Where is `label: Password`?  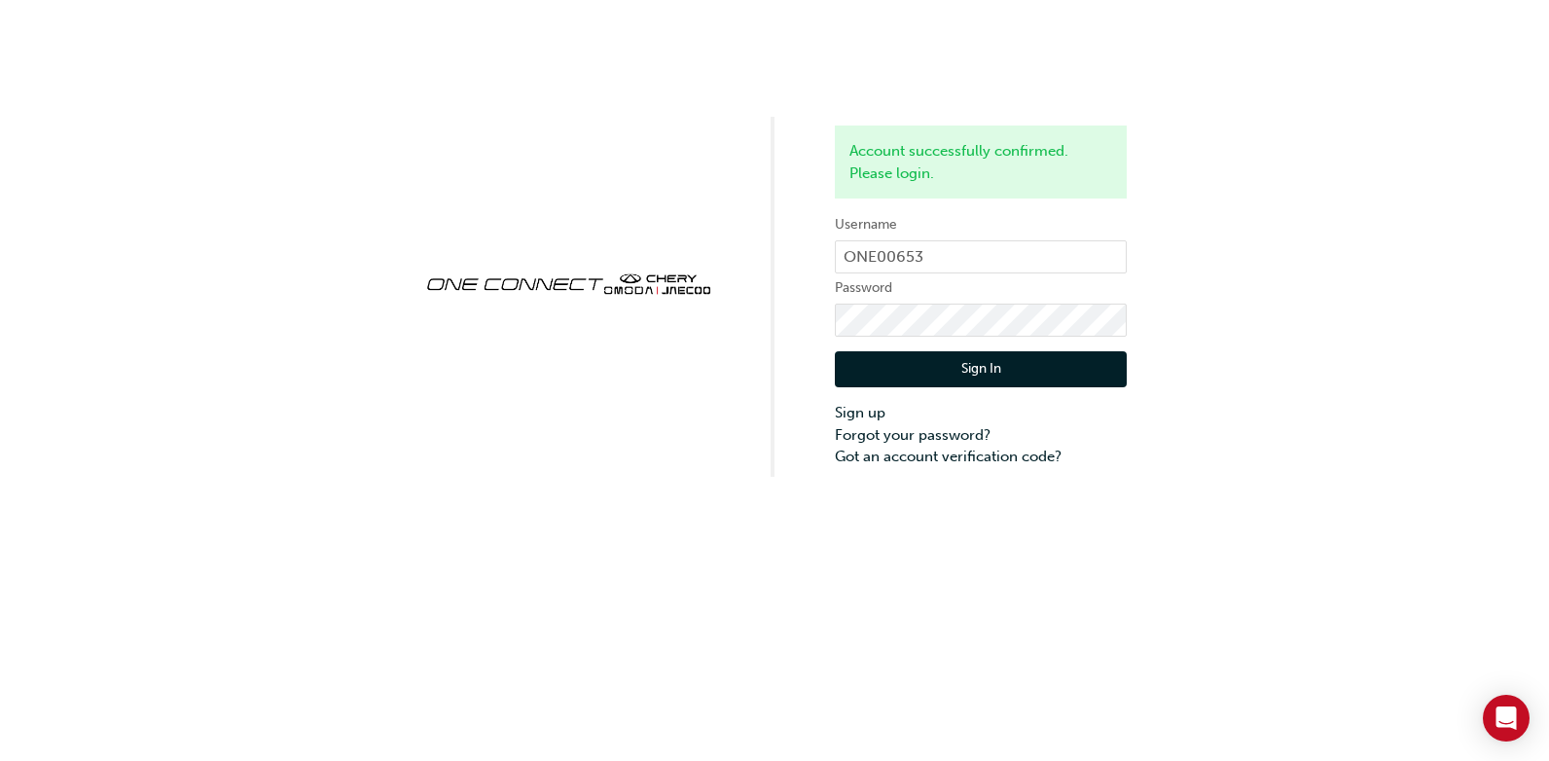
label: Password is located at coordinates (981, 288).